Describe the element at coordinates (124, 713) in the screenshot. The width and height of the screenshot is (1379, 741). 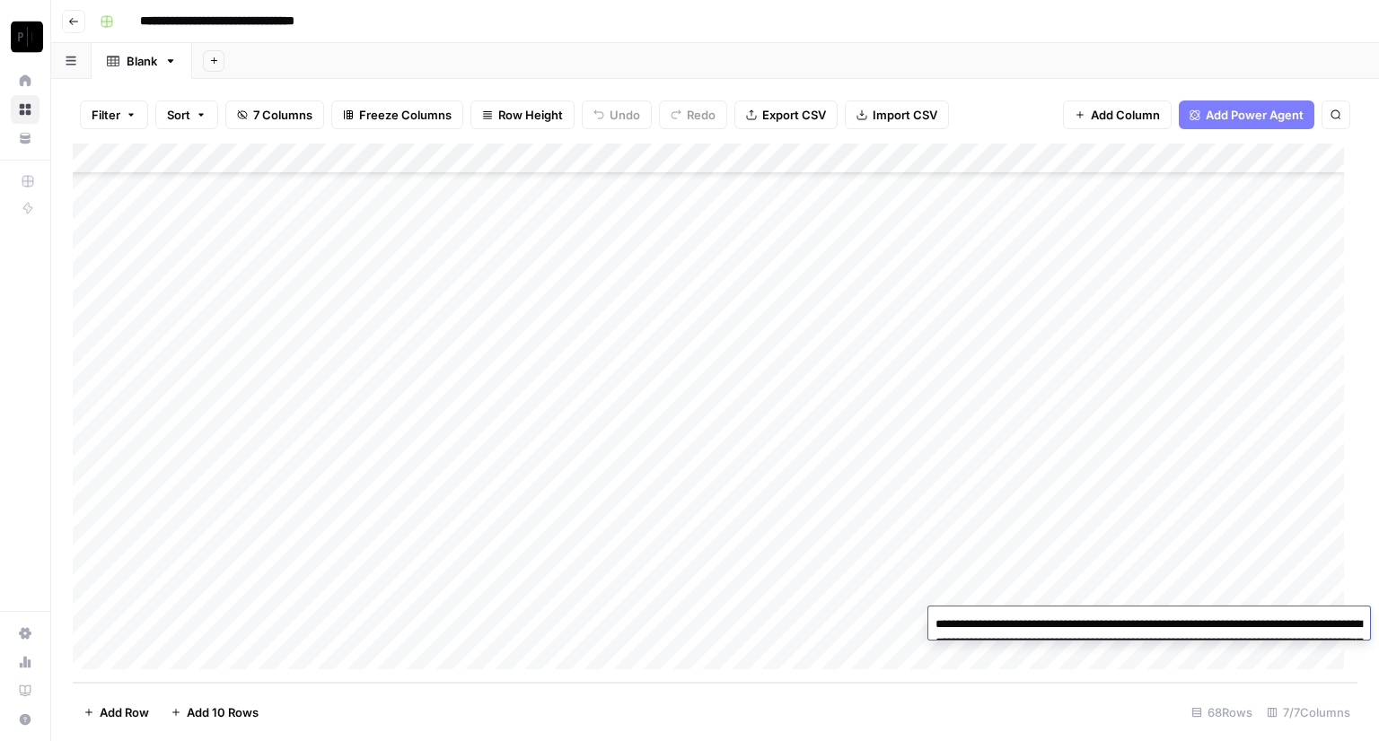
I see `span: Add Row` at that location.